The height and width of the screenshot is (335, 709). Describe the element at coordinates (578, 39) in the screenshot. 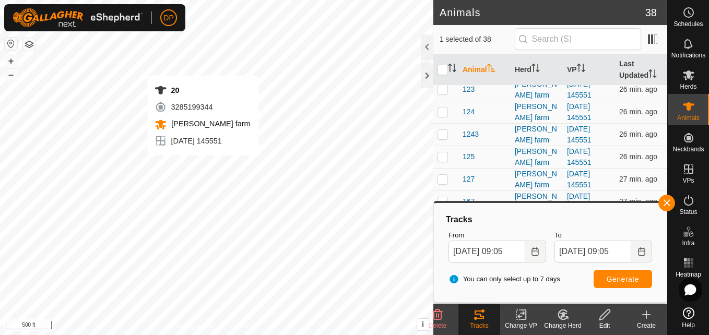

I see `input: Search (S)` at that location.